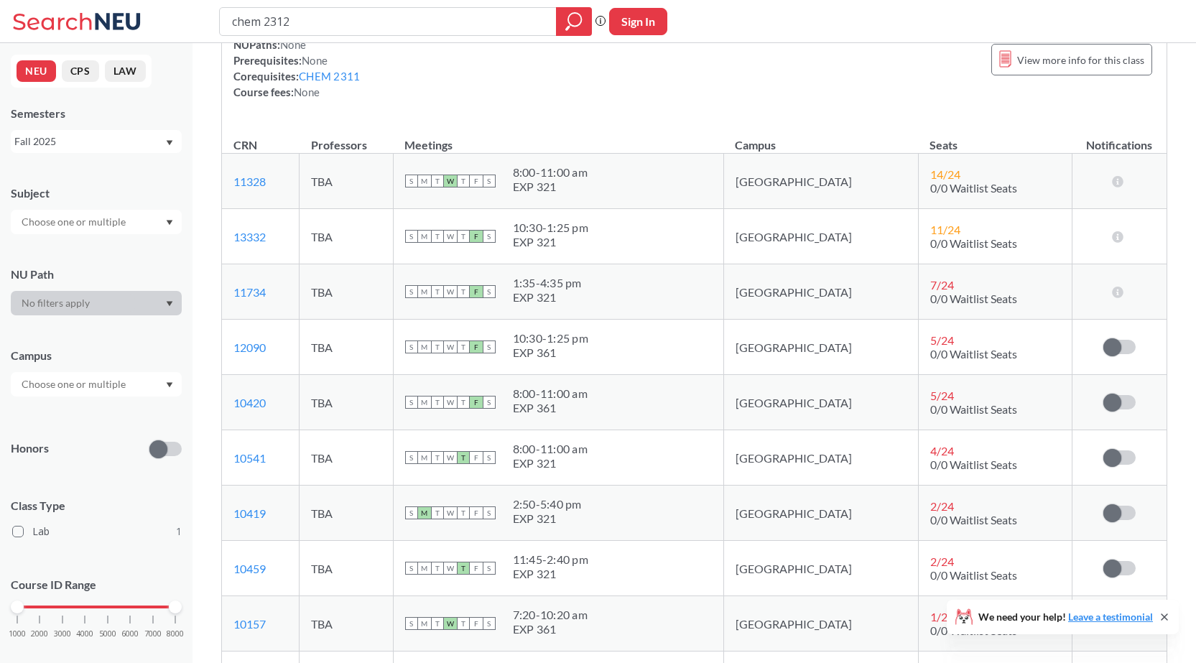 This screenshot has height=663, width=1196. I want to click on a: 10419, so click(249, 513).